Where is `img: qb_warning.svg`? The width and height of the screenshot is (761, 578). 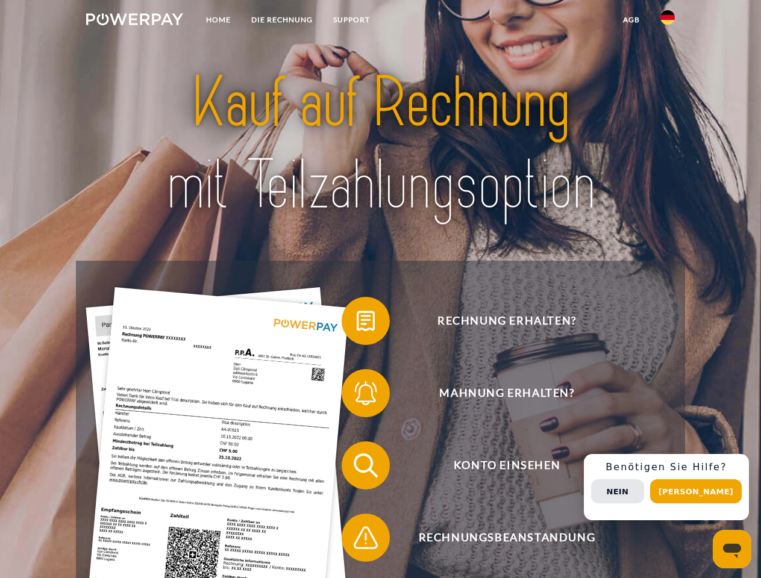 img: qb_warning.svg is located at coordinates (366, 538).